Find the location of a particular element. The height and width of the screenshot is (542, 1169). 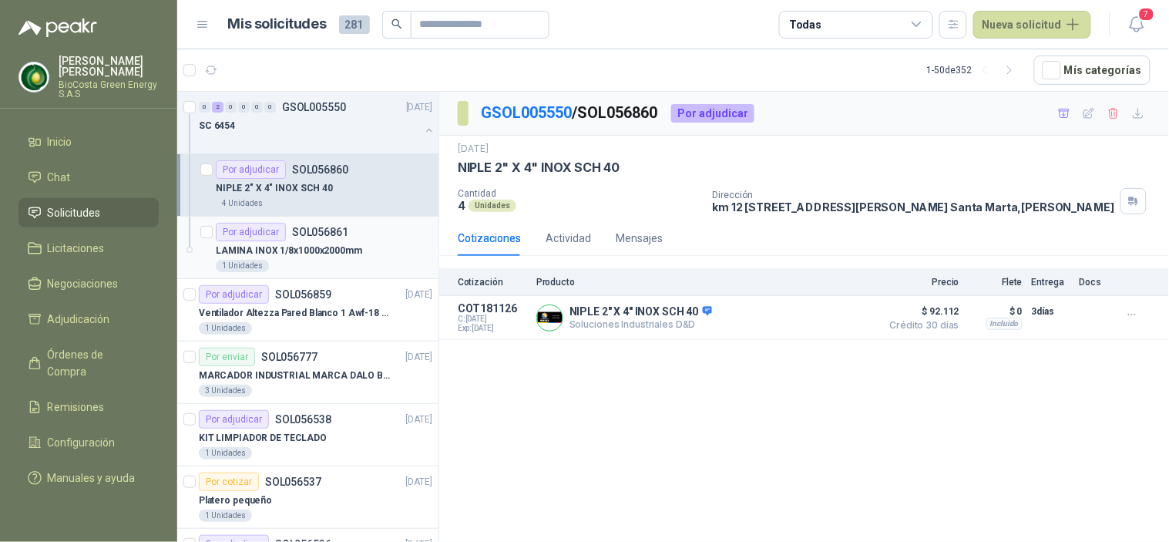

p: Flete is located at coordinates (996, 282).